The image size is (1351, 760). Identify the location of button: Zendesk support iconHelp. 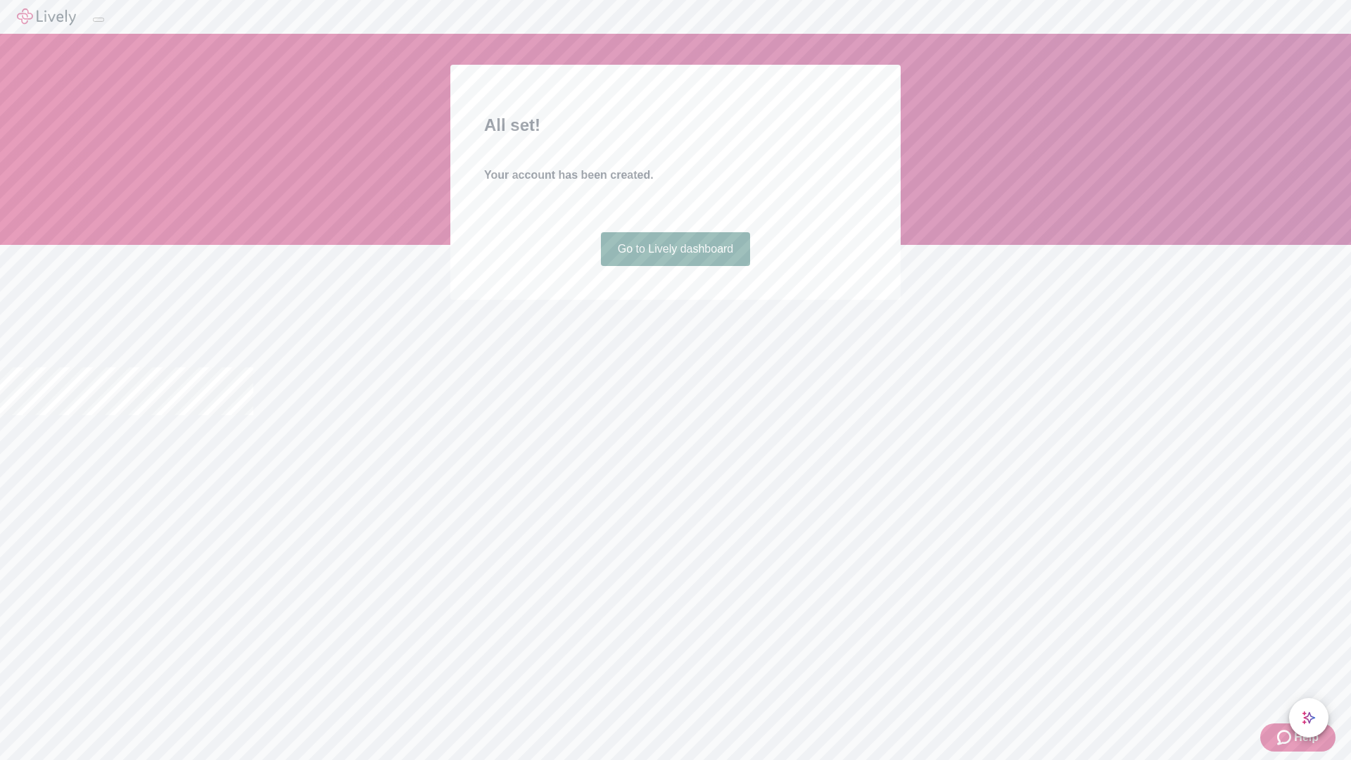
(1297, 737).